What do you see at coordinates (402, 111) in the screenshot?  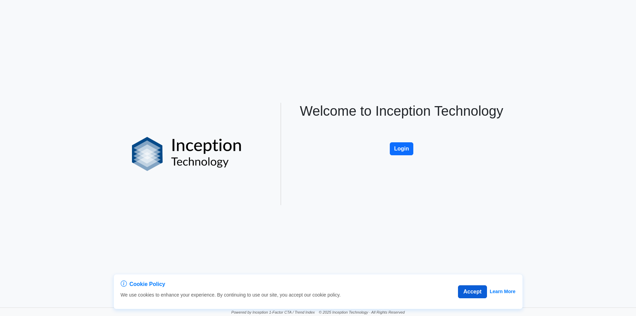 I see `h1: Welcome to Inception Technology` at bounding box center [402, 111].